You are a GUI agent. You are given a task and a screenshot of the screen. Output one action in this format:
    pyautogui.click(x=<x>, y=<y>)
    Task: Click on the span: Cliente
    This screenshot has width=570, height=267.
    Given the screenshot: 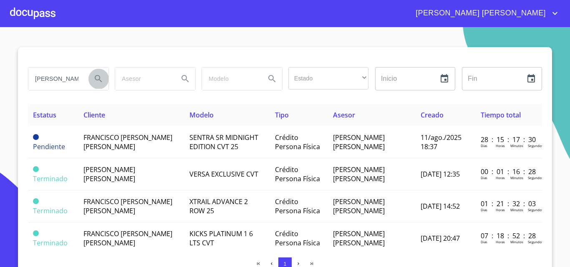 What is the action you would take?
    pyautogui.click(x=94, y=115)
    